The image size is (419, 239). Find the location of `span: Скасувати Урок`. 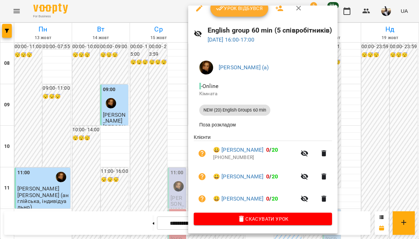

span: Скасувати Урок is located at coordinates (263, 219).